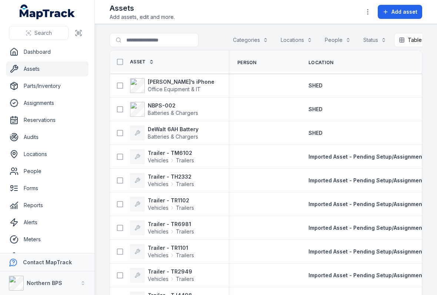 This screenshot has width=437, height=295. What do you see at coordinates (47, 86) in the screenshot?
I see `a: Parts/Inventory` at bounding box center [47, 86].